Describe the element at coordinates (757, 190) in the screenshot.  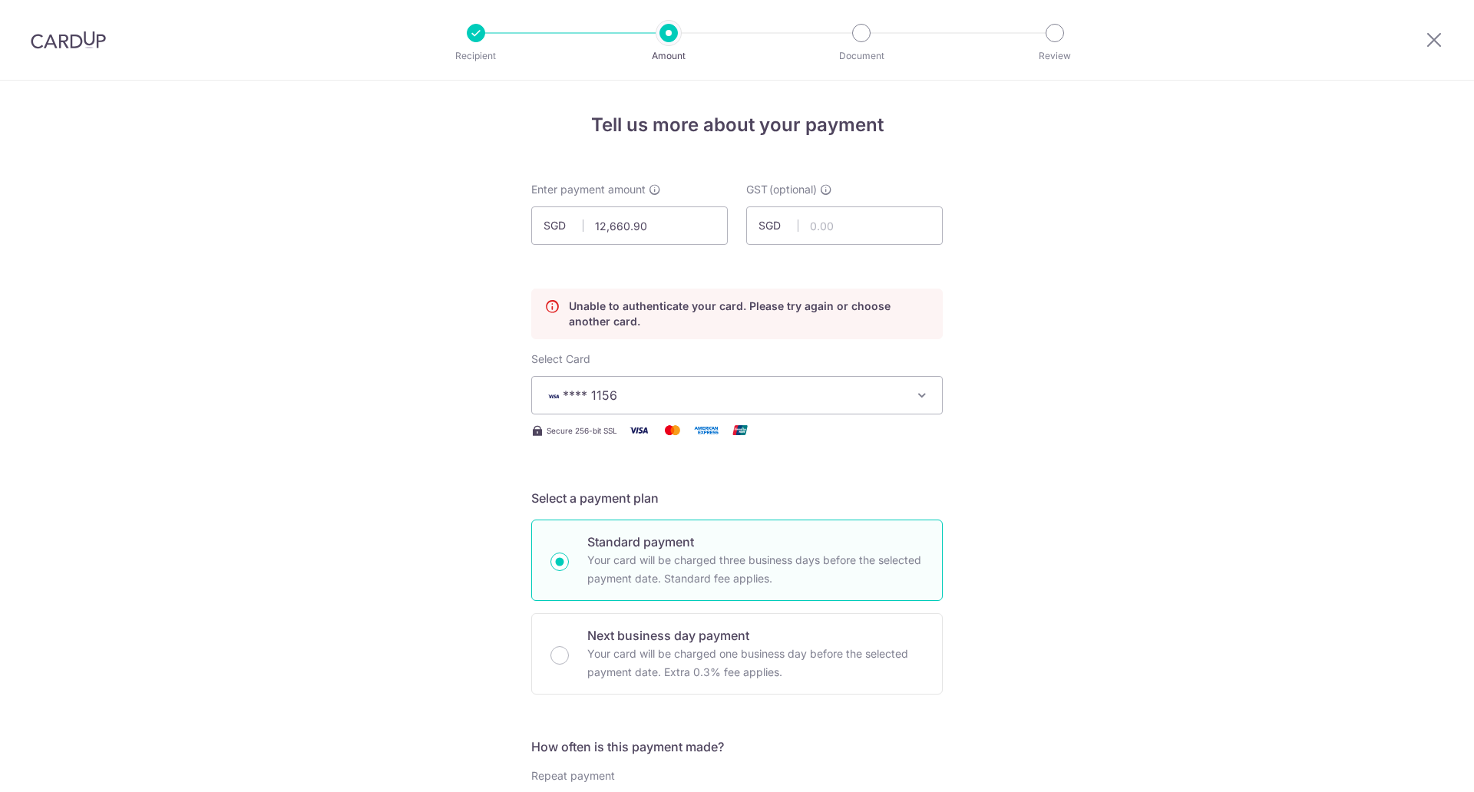
I see `span: GST` at that location.